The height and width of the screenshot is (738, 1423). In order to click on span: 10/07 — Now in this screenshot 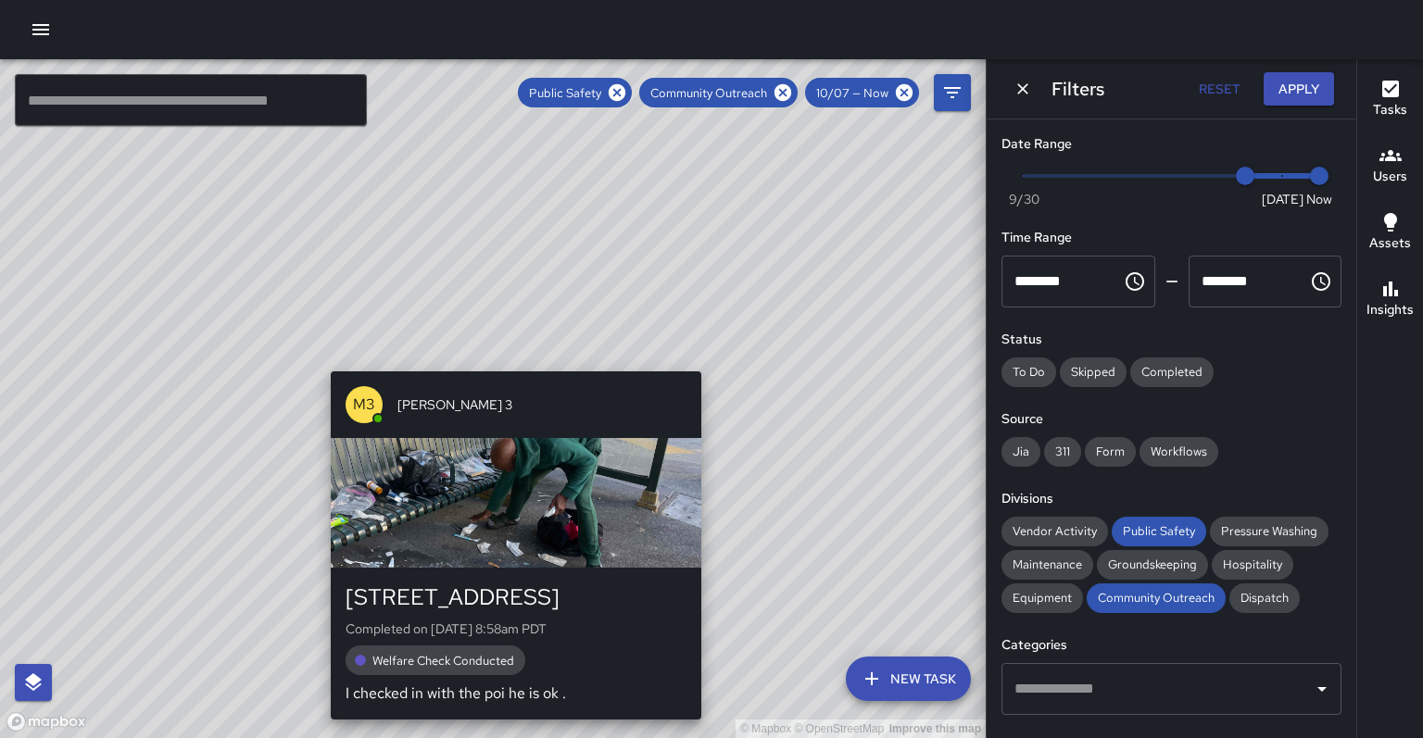, I will do `click(852, 93)`.